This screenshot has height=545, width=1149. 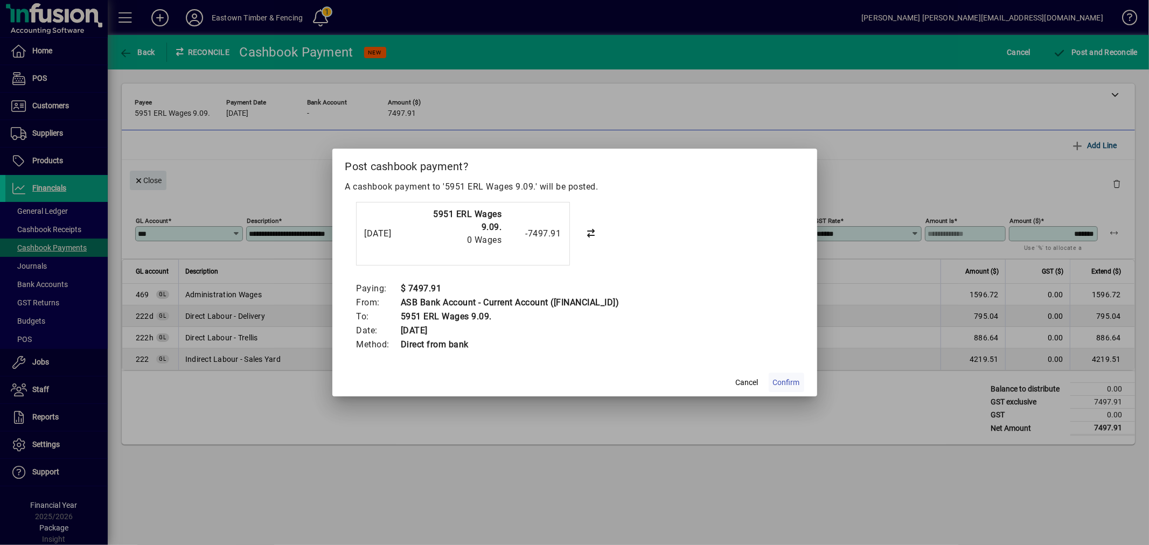 What do you see at coordinates (378, 345) in the screenshot?
I see `td: Method:` at bounding box center [378, 345].